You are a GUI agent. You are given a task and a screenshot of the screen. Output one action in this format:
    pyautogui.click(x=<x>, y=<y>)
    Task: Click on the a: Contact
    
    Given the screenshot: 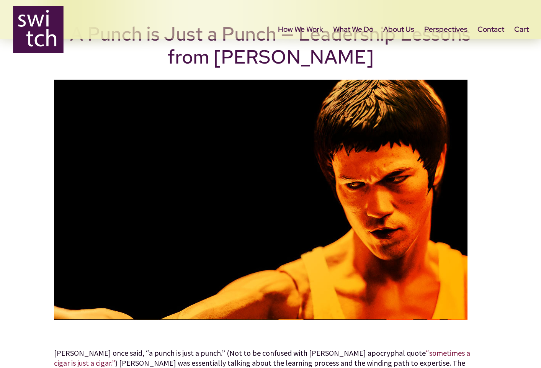 What is the action you would take?
    pyautogui.click(x=491, y=43)
    